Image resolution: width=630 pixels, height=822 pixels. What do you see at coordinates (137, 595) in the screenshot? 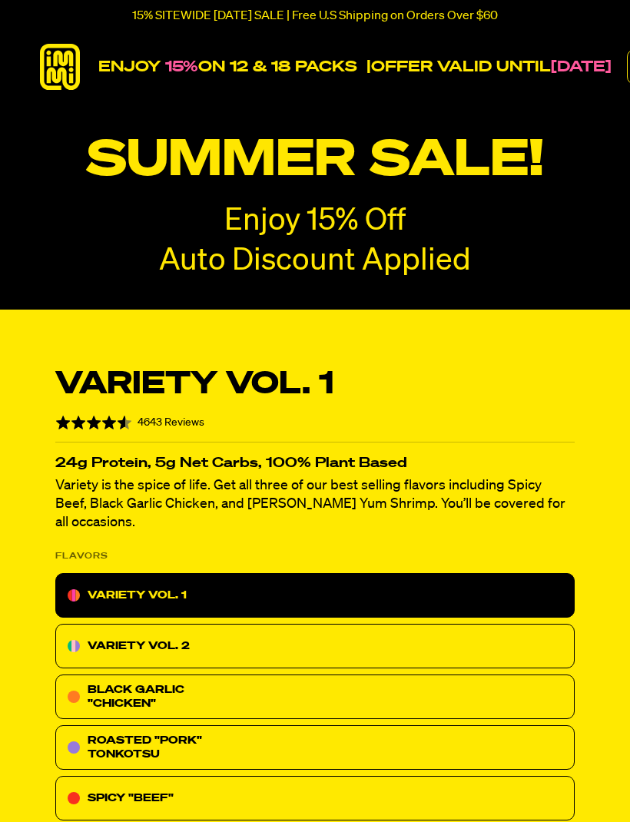
I see `p: VARIETY VOL. 1` at bounding box center [137, 595].